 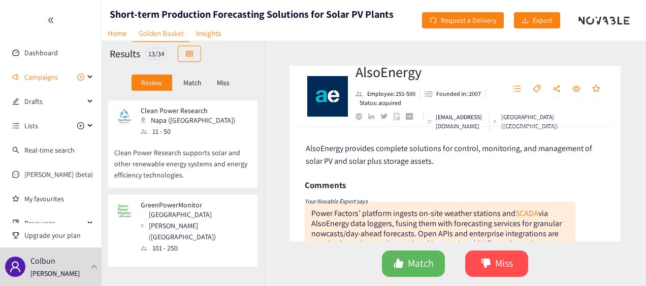 What do you see at coordinates (161, 34) in the screenshot?
I see `a: Golden Basket` at bounding box center [161, 34].